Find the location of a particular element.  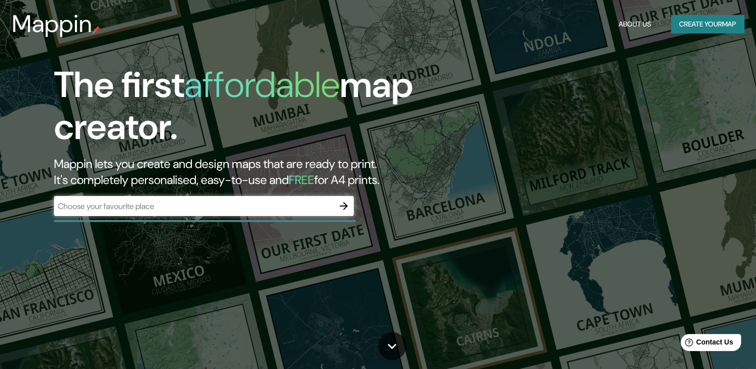

h5: FREE is located at coordinates (301, 179).